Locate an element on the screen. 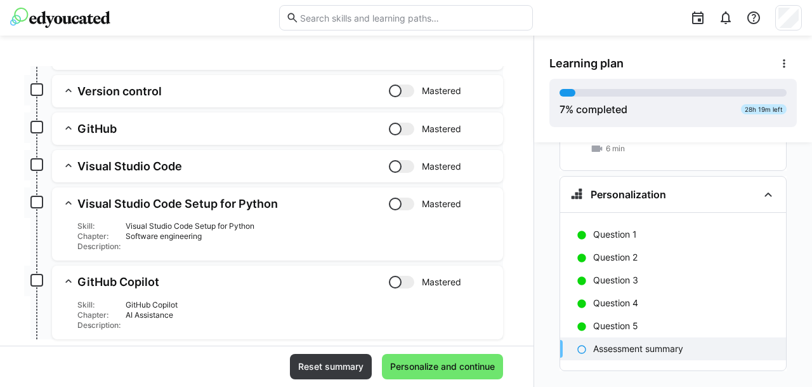  p: Question 4 is located at coordinates (616, 303).